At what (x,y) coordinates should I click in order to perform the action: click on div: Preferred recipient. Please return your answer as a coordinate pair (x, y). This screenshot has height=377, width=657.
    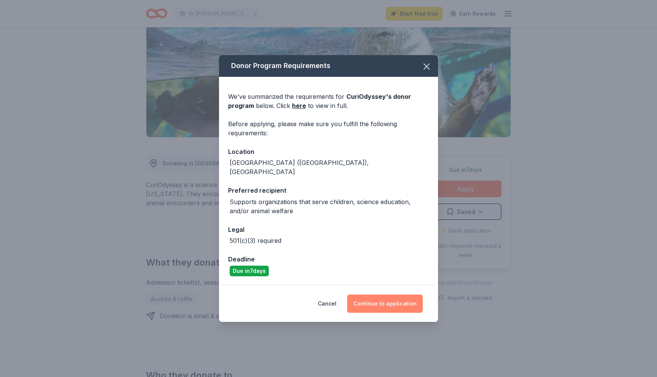
    Looking at the image, I should click on (329, 191).